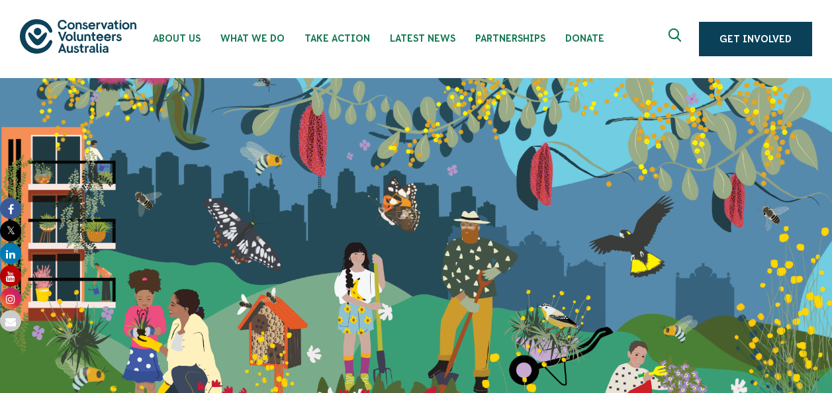 This screenshot has height=393, width=832. What do you see at coordinates (755, 39) in the screenshot?
I see `a: Get Involved` at bounding box center [755, 39].